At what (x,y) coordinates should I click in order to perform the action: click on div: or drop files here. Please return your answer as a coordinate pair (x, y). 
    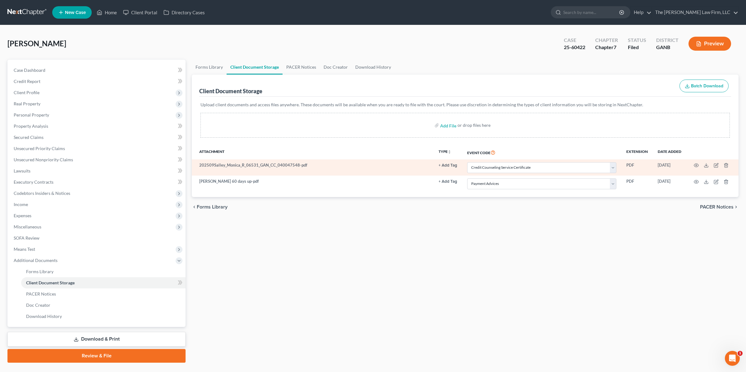
    Looking at the image, I should click on (474, 125).